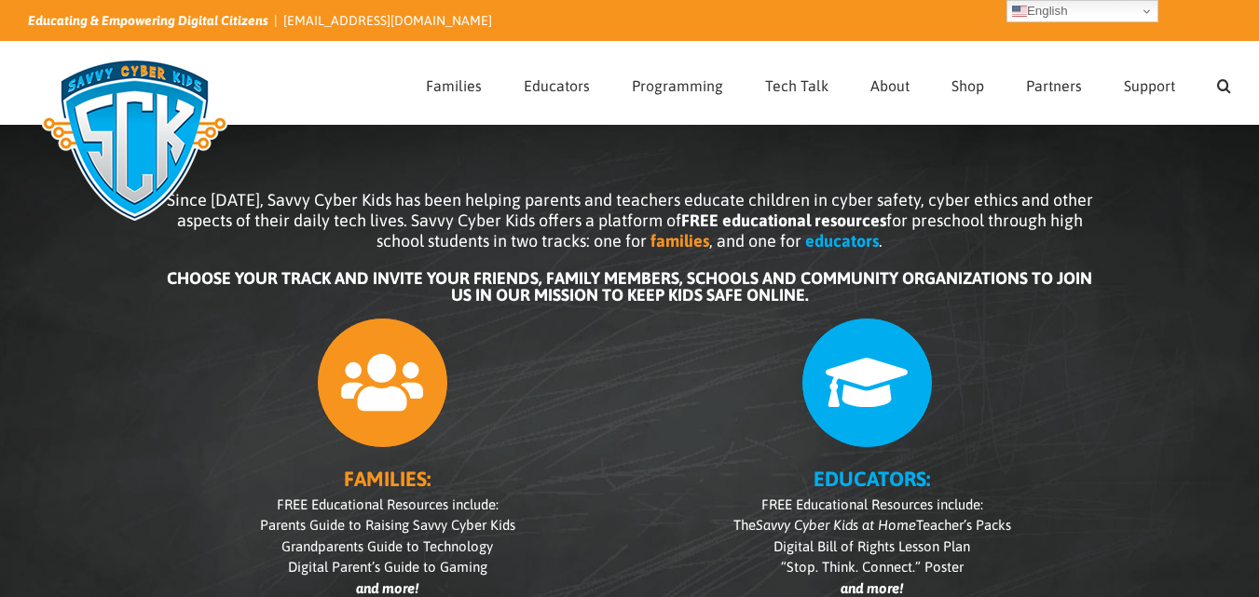 This screenshot has width=1259, height=597. Describe the element at coordinates (1224, 83) in the screenshot. I see `a: Search` at that location.